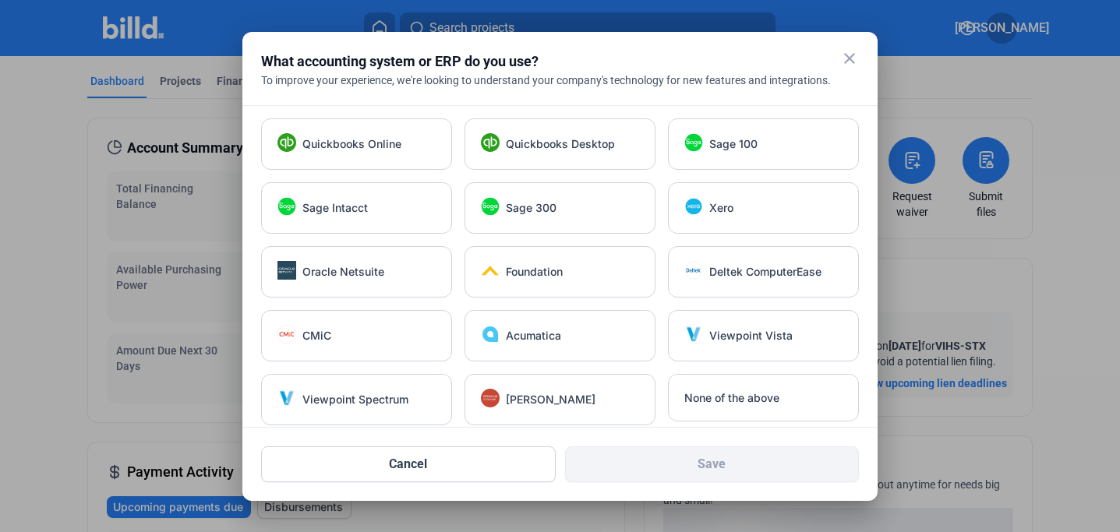  What do you see at coordinates (531, 208) in the screenshot?
I see `span: Sage 300` at bounding box center [531, 208].